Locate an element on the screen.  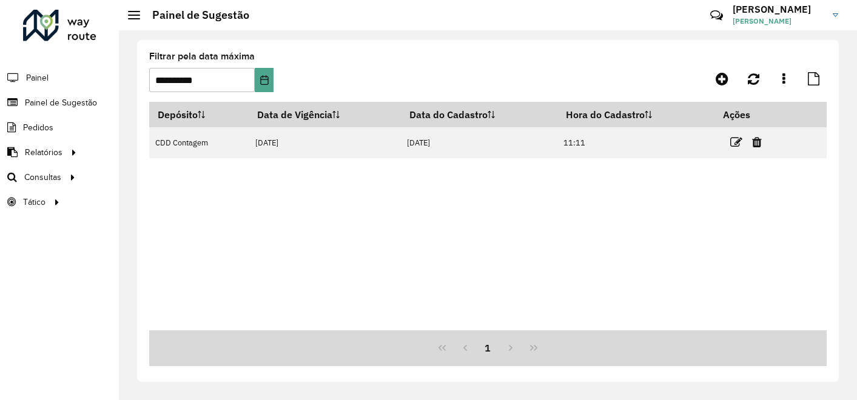
span: Tático is located at coordinates (34, 202).